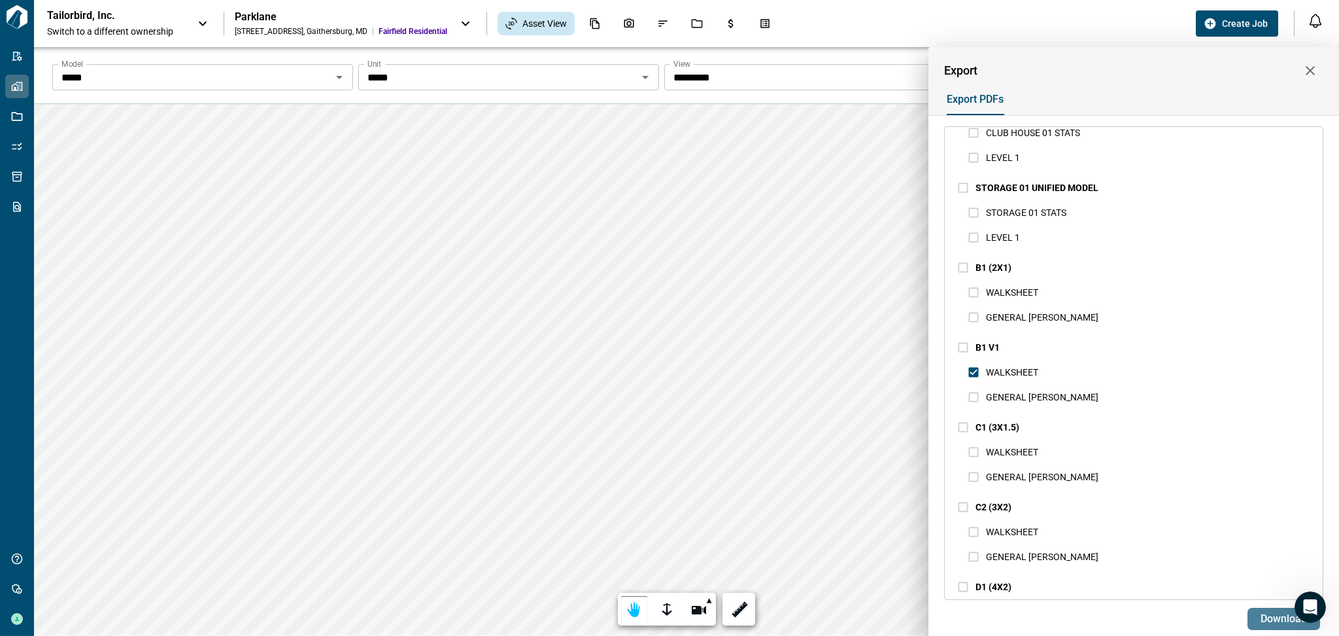 The width and height of the screenshot is (1339, 636). What do you see at coordinates (997, 427) in the screenshot?
I see `span: C1 (3X1.5)` at bounding box center [997, 427].